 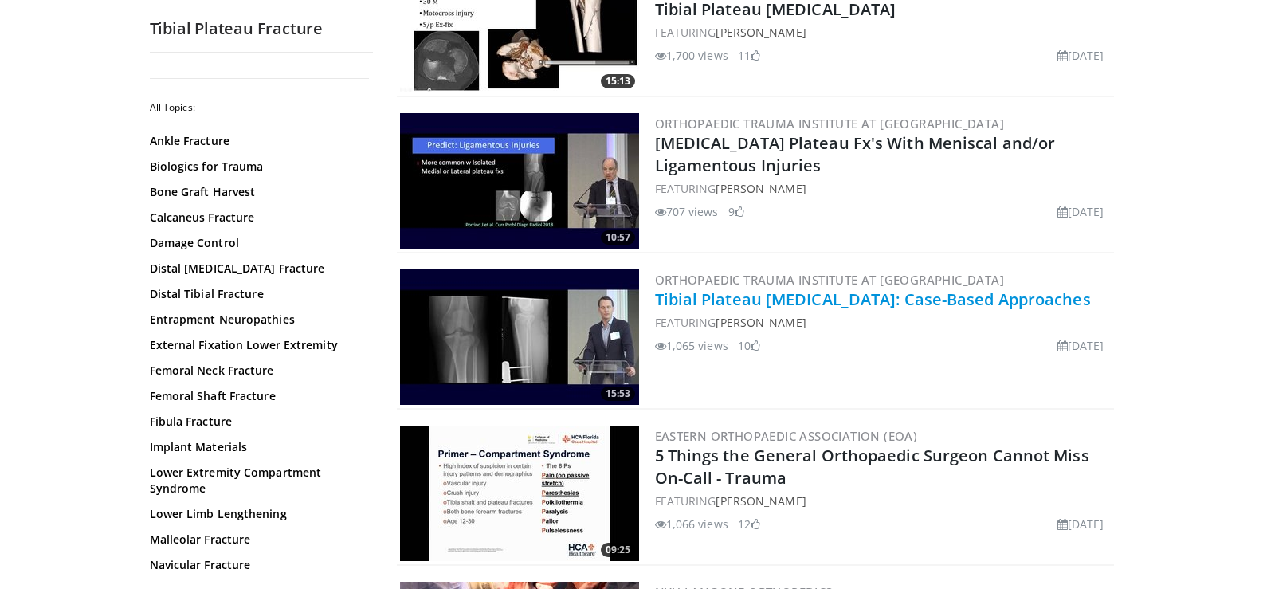 I want to click on a: Biologics for Trauma, so click(x=257, y=167).